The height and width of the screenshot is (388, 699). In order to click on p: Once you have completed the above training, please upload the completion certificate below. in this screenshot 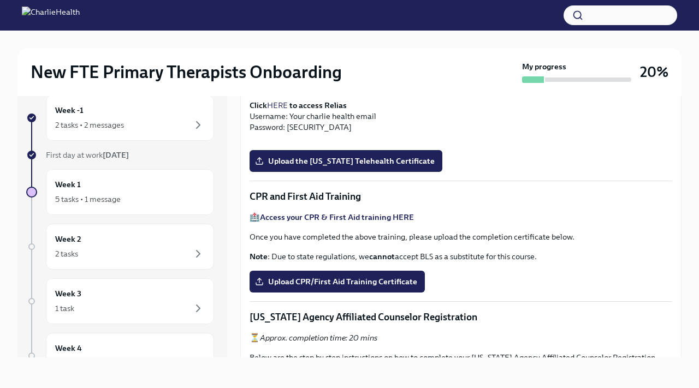, I will do `click(461, 237)`.